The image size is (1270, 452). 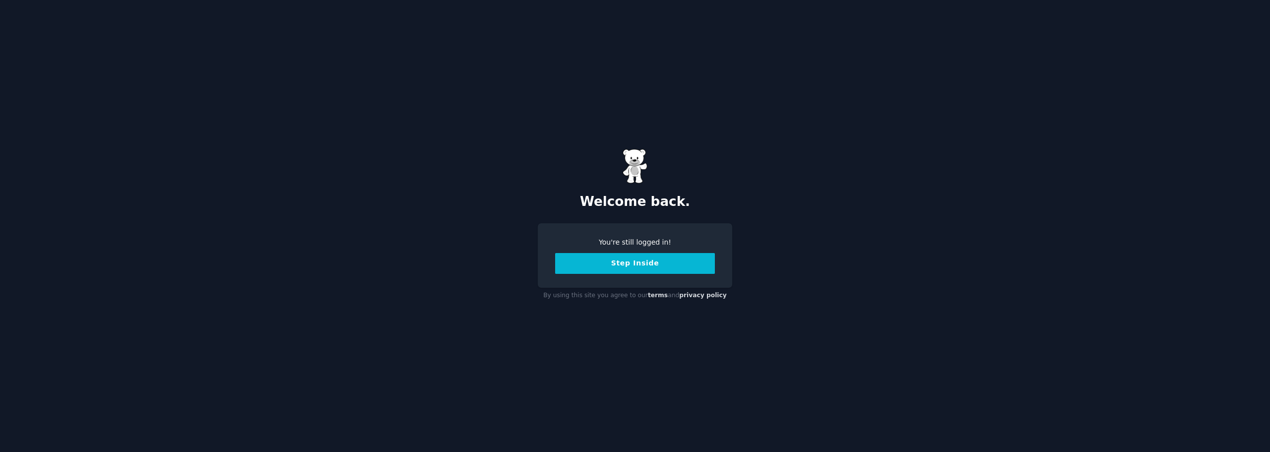 I want to click on h2: Welcome back., so click(x=635, y=202).